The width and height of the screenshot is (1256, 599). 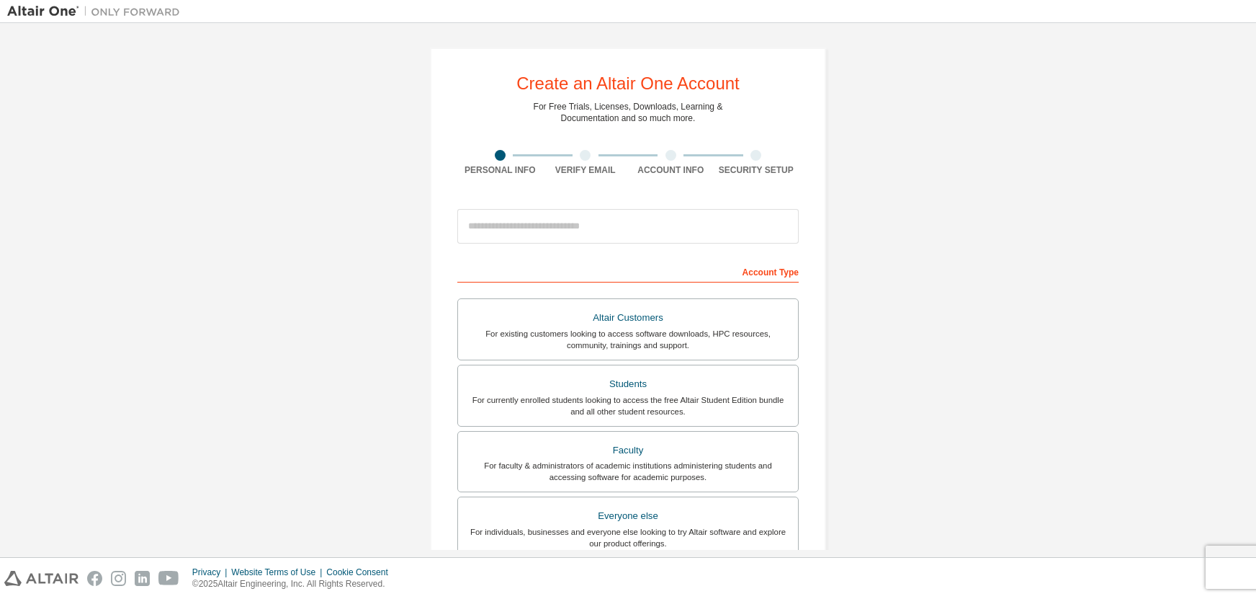 What do you see at coordinates (169, 578) in the screenshot?
I see `img: youtube.svg` at bounding box center [169, 578].